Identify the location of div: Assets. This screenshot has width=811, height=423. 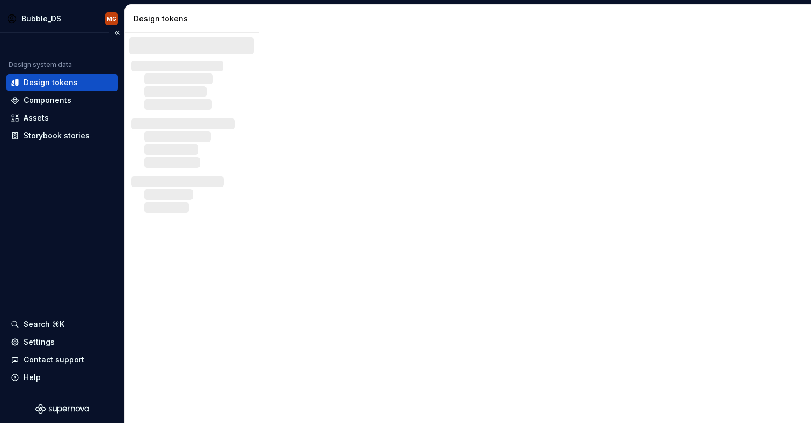
(36, 118).